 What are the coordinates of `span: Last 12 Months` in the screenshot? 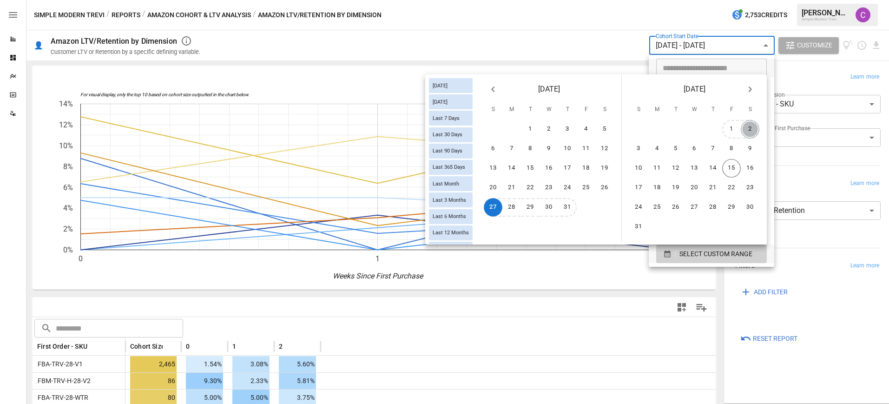 It's located at (451, 232).